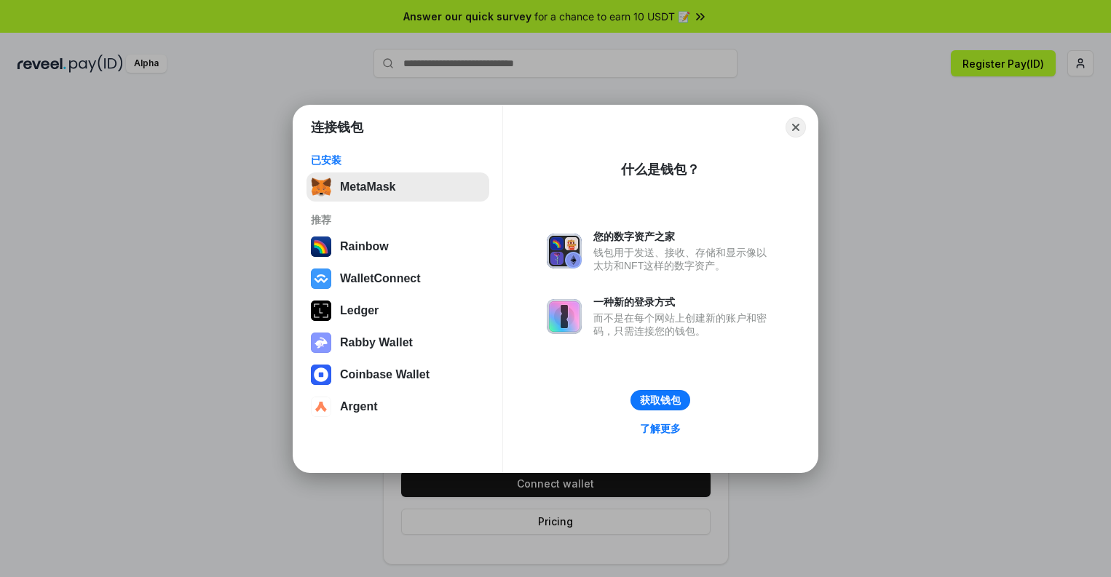 This screenshot has width=1111, height=577. What do you see at coordinates (397, 247) in the screenshot?
I see `button: Rainbow` at bounding box center [397, 247].